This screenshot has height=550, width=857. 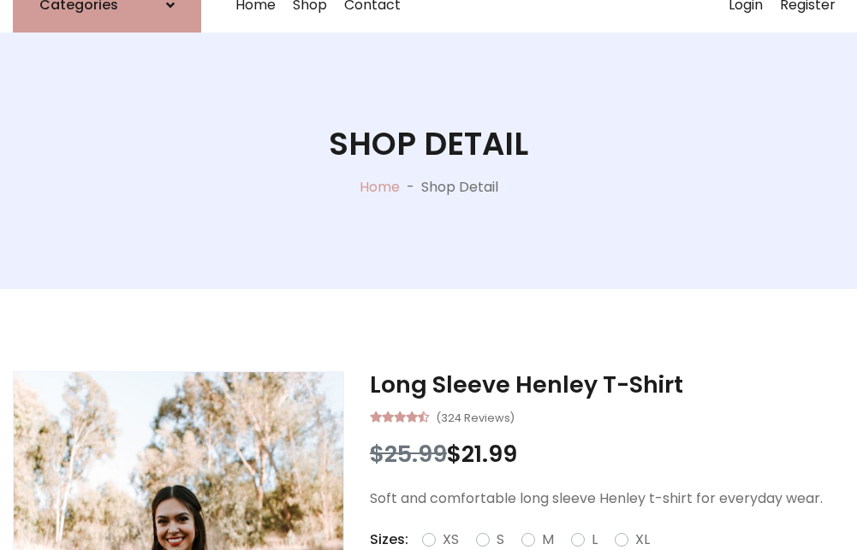 What do you see at coordinates (607, 499) in the screenshot?
I see `p: Soft and comfortable long sleeve Henley t-shirt for everyday wear.` at bounding box center [607, 499].